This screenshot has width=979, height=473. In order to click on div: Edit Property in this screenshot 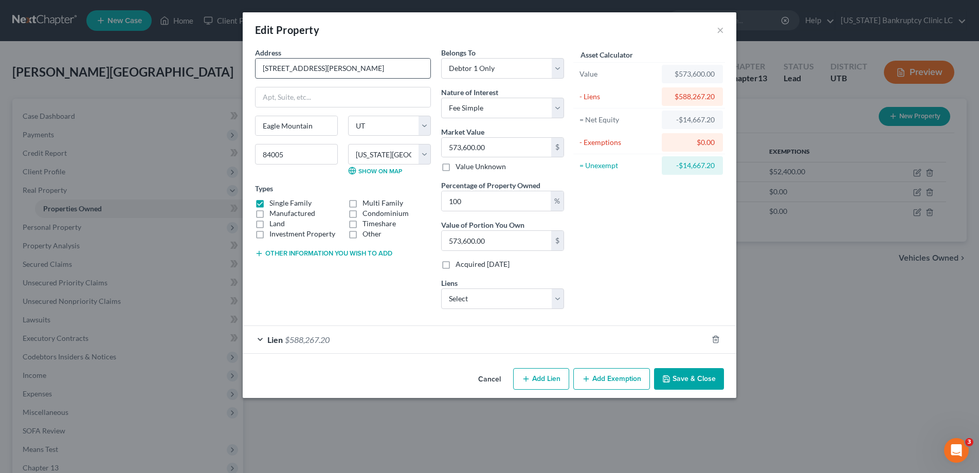, I will do `click(287, 30)`.